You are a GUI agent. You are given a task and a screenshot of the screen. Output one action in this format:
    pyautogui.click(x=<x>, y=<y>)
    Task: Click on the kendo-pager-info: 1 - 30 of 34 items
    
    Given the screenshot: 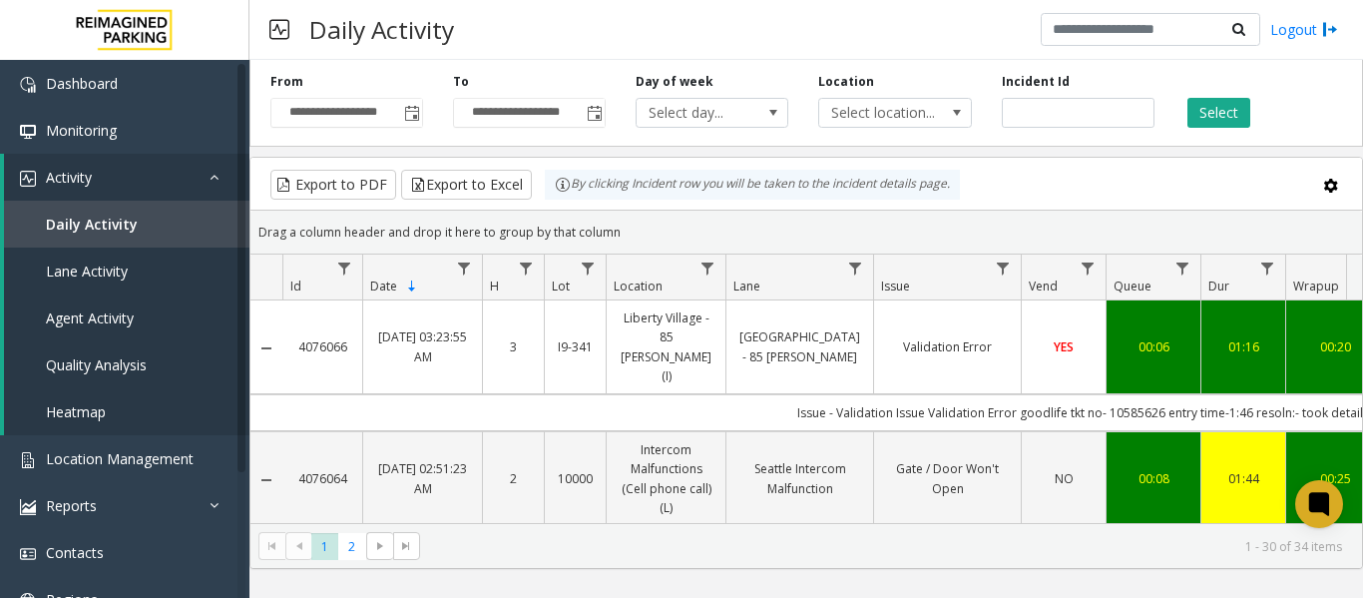 What is the action you would take?
    pyautogui.click(x=887, y=546)
    